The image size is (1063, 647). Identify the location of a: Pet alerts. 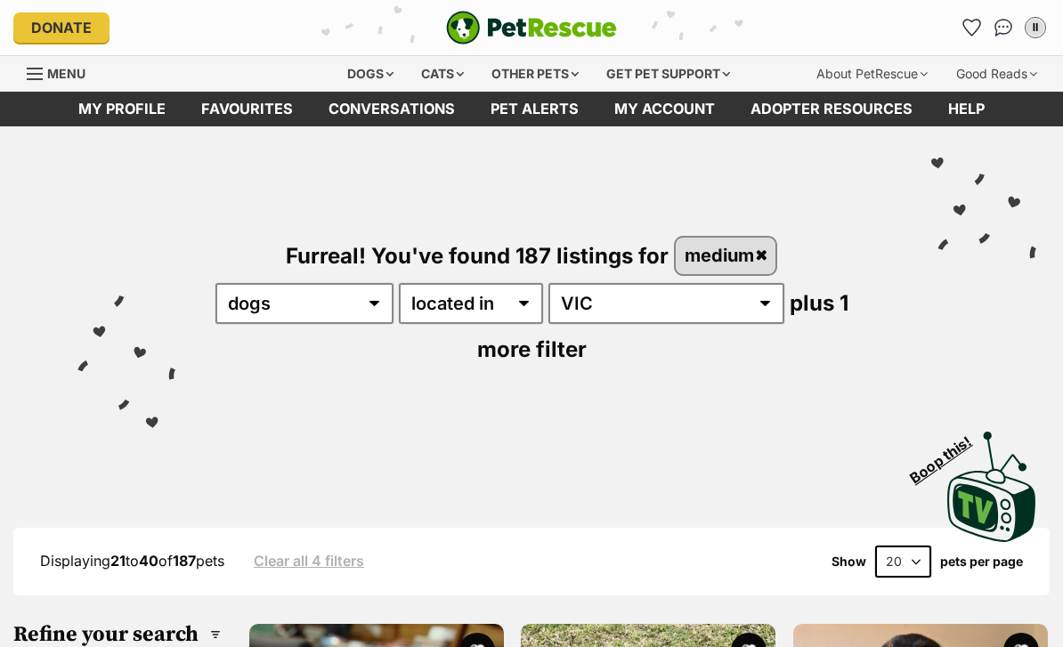
(534, 109).